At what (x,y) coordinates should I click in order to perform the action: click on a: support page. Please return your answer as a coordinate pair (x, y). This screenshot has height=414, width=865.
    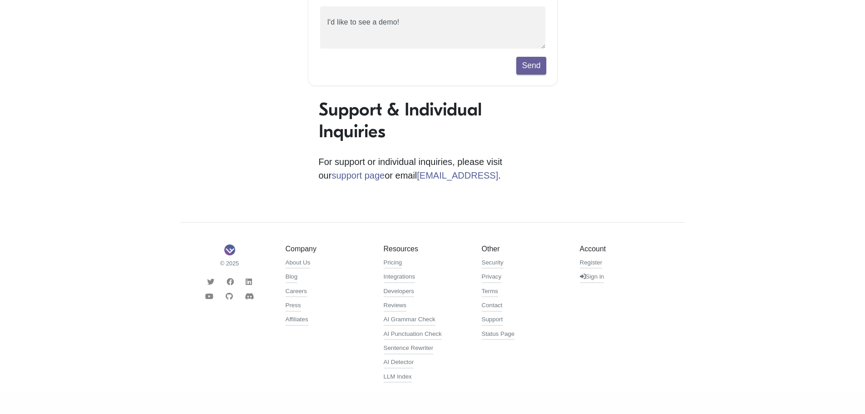
    Looking at the image, I should click on (358, 175).